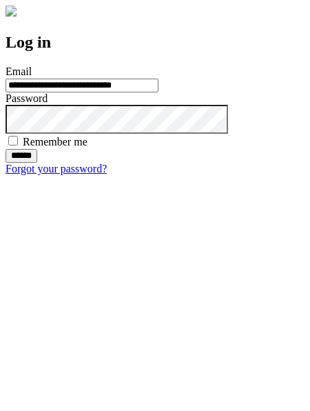  What do you see at coordinates (56, 168) in the screenshot?
I see `a: Forgot your password?` at bounding box center [56, 168].